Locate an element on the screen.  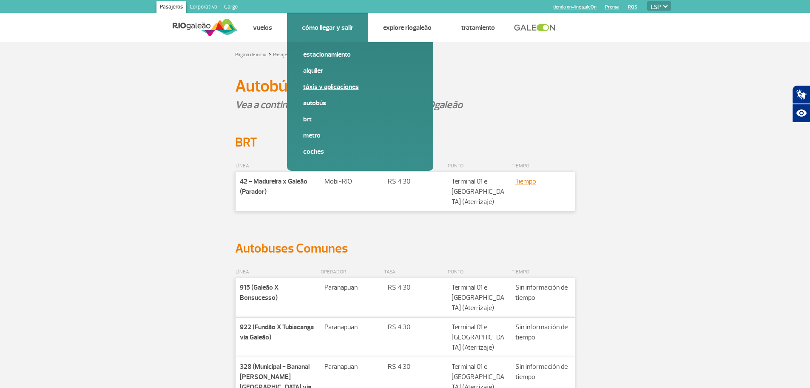
a: Prensa is located at coordinates (613, 7).